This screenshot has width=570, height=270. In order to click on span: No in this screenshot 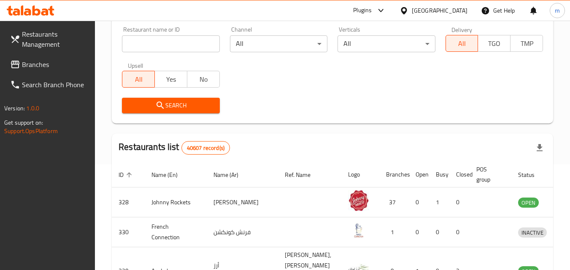, I will do `click(203, 79)`.